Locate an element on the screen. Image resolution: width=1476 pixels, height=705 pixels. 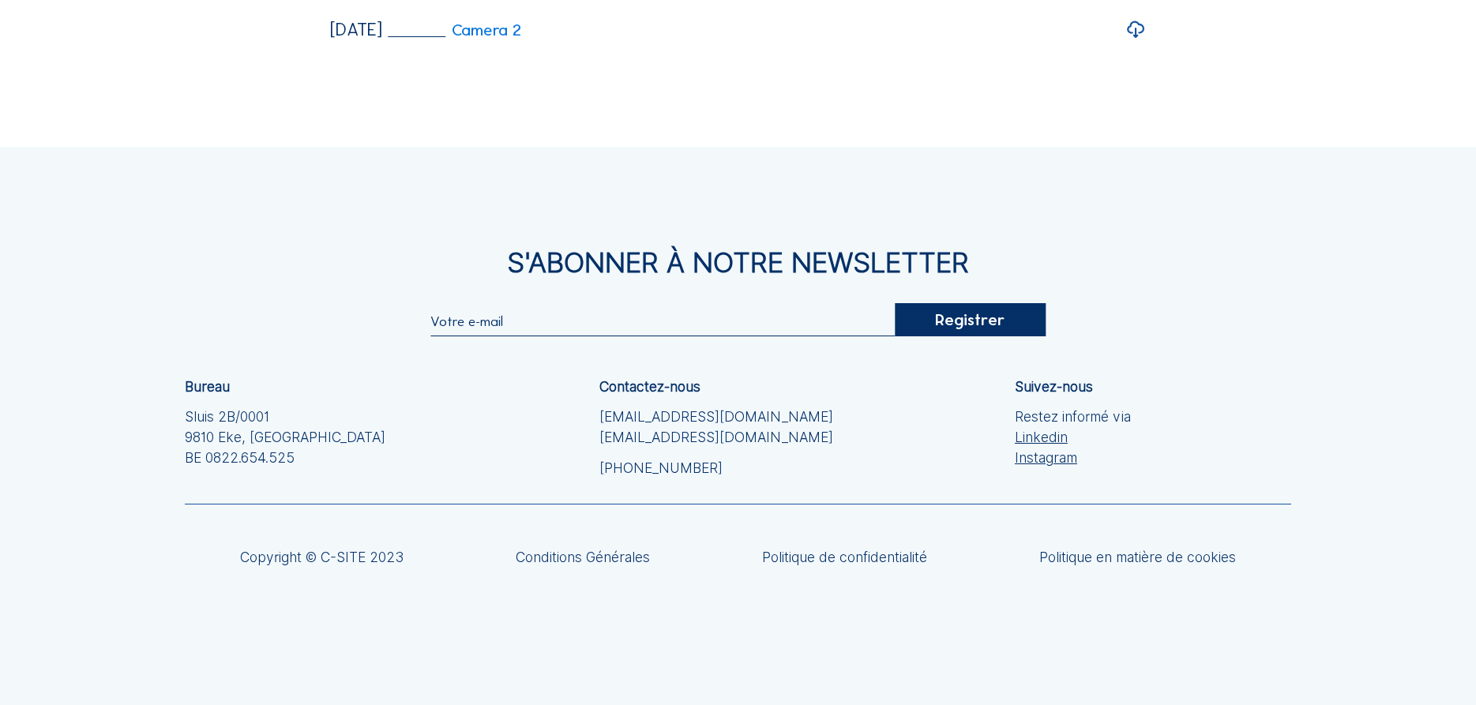
div: Bureau is located at coordinates (207, 386).